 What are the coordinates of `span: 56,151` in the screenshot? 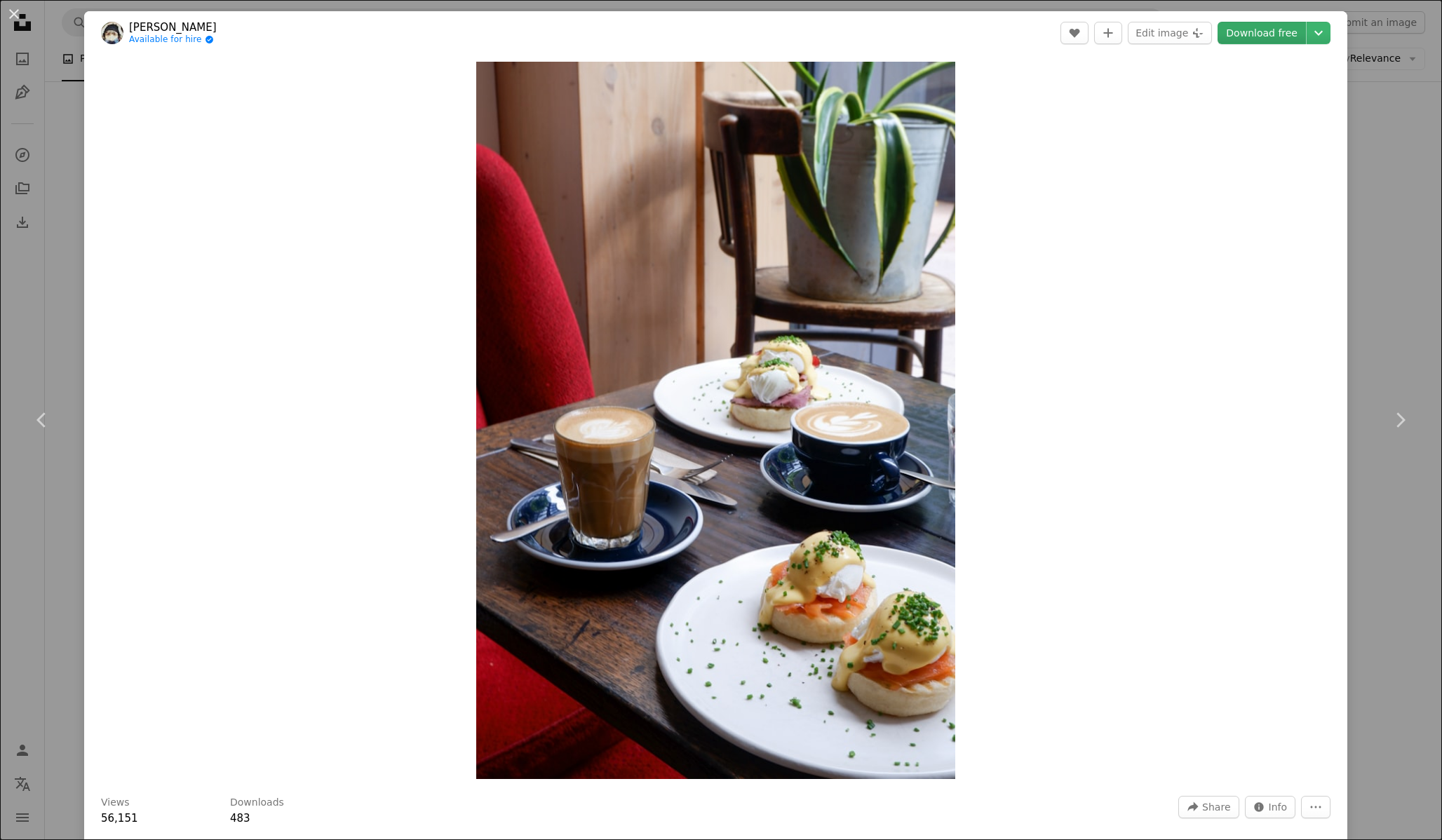 It's located at (120, 818).